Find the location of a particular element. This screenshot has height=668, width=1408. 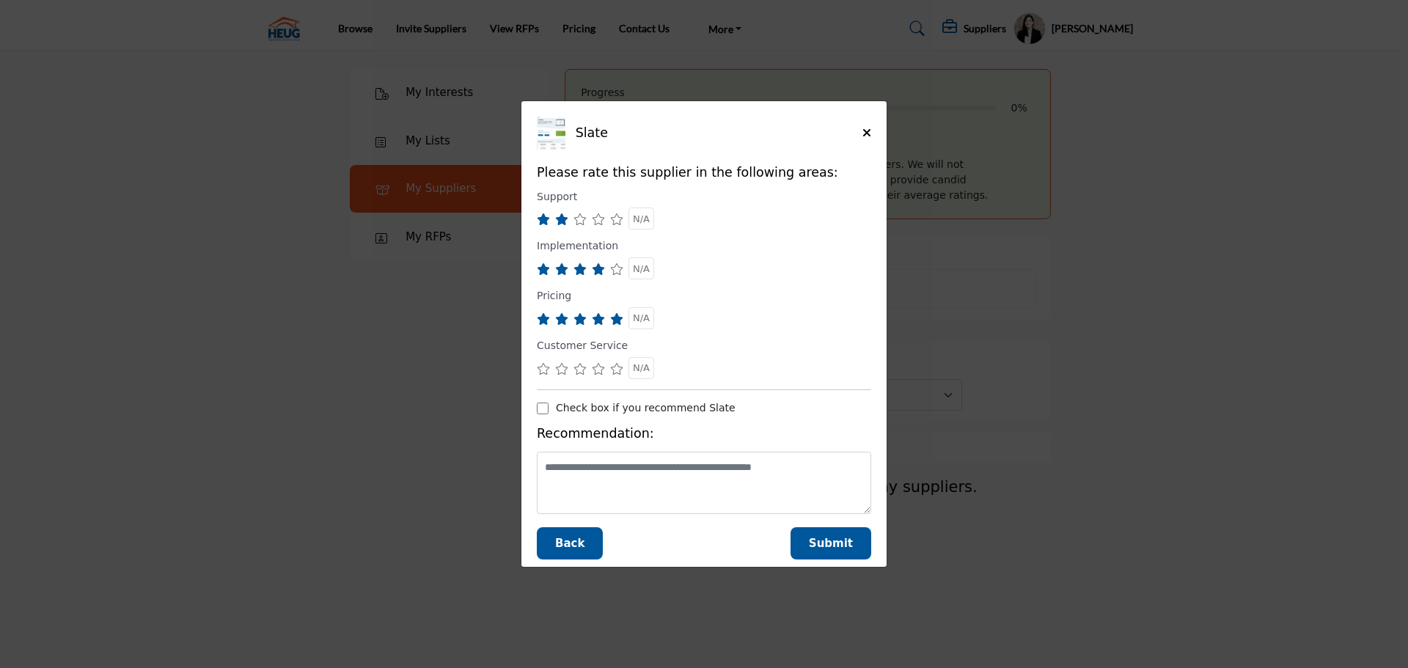

h6: Pricing is located at coordinates (554, 296).